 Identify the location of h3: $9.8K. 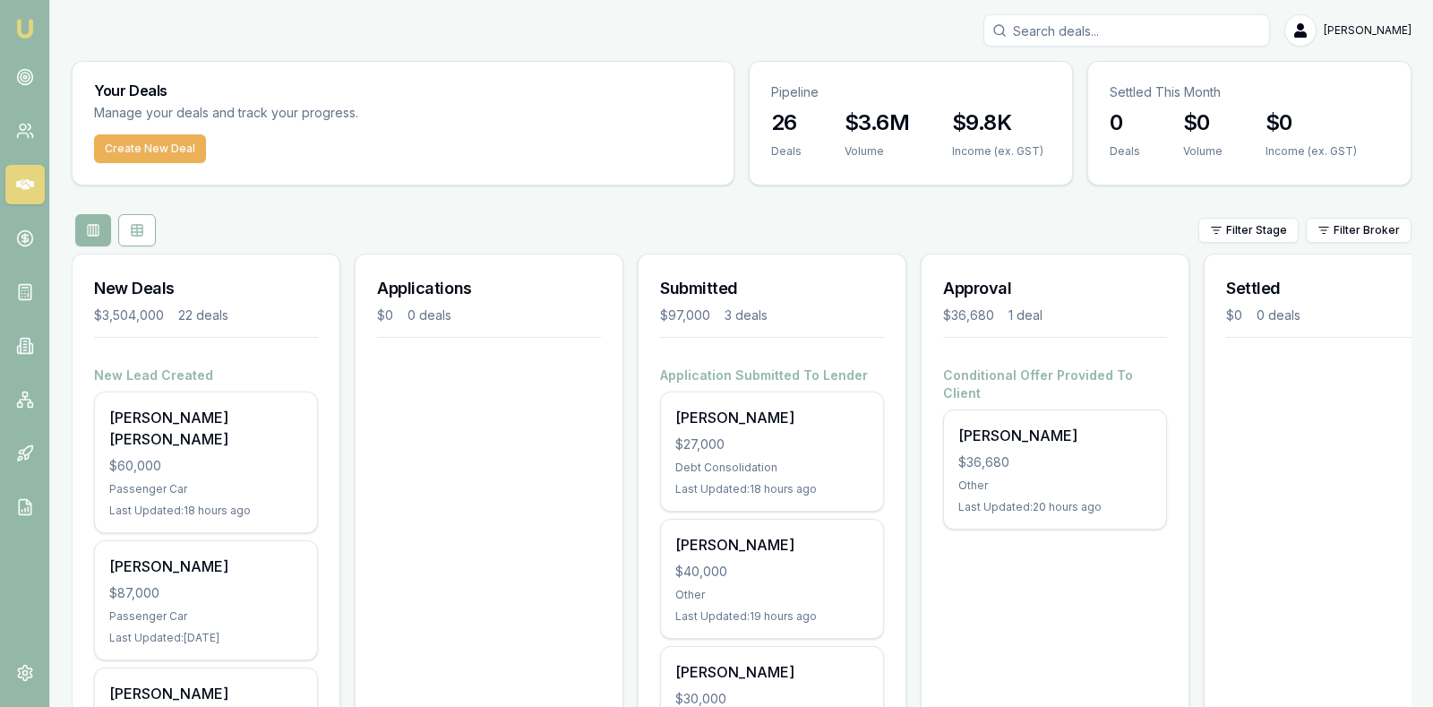
(998, 123).